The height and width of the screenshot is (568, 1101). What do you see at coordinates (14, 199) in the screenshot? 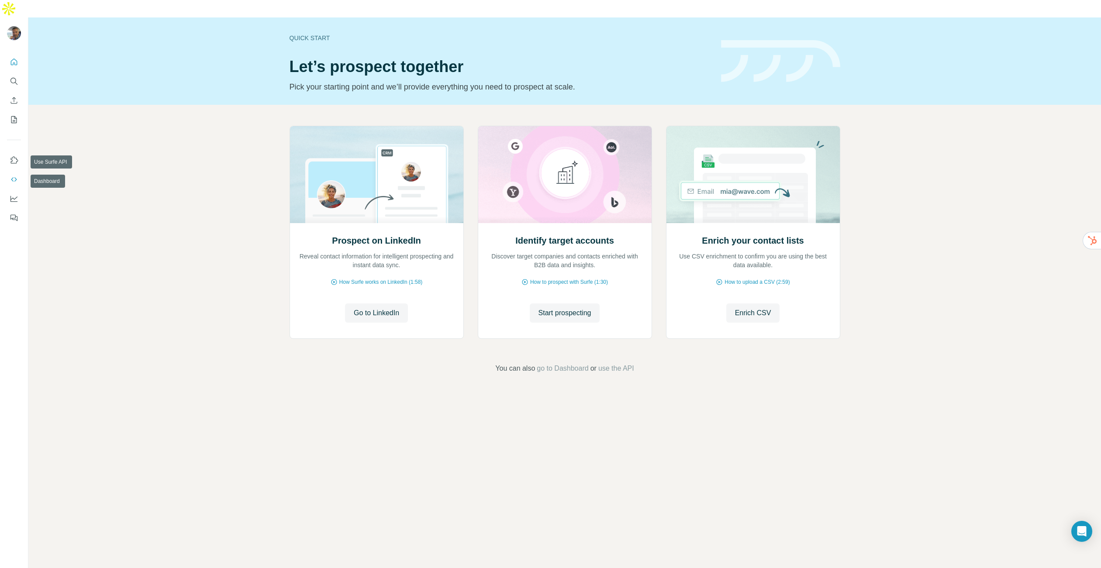
I see `button: Dashboard` at bounding box center [14, 199].